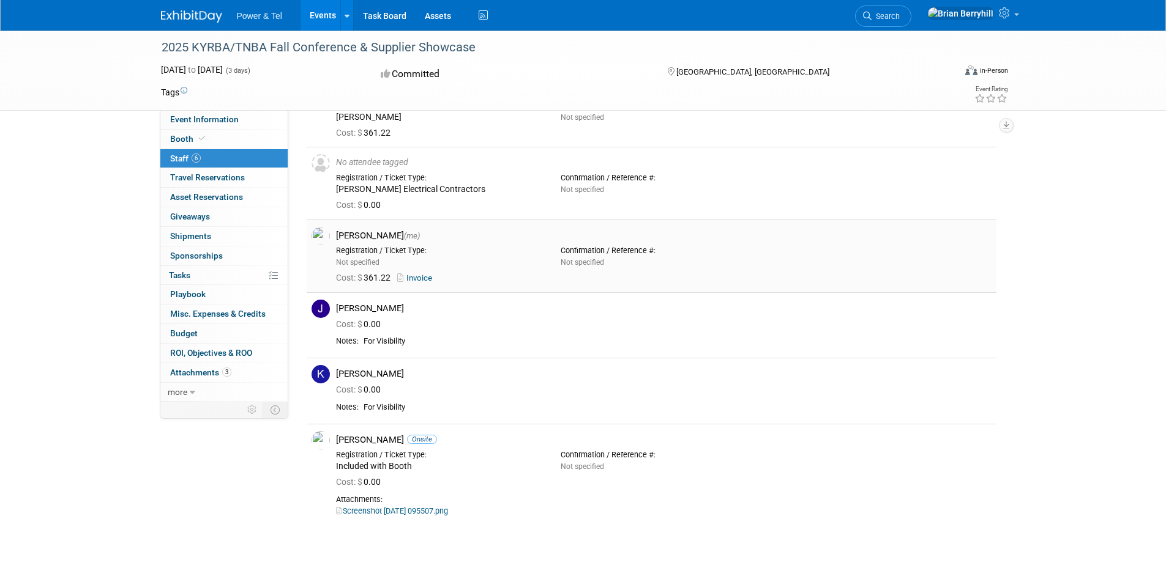 This screenshot has width=1166, height=568. What do you see at coordinates (546, 48) in the screenshot?
I see `div: 2025 KYRBA/TNBA Fall Conference & Supplier Showcase` at bounding box center [546, 48].